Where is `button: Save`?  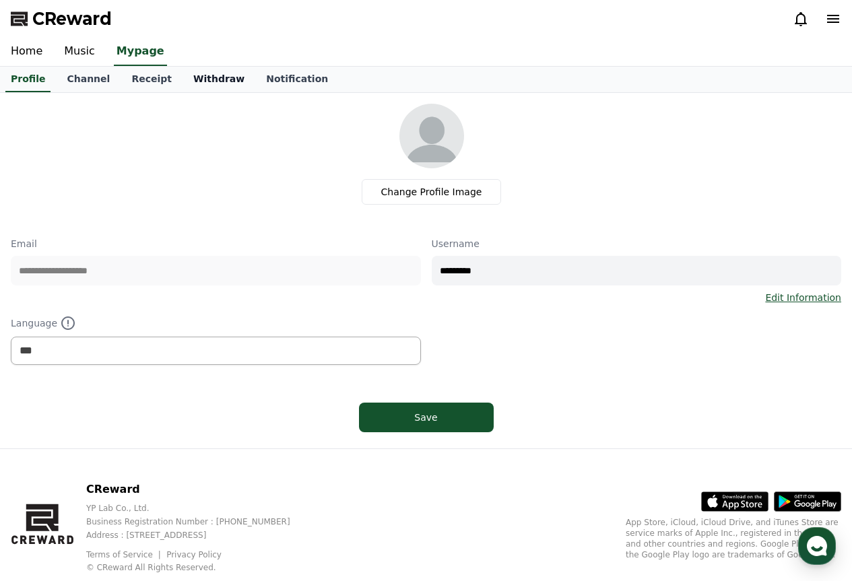
button: Save is located at coordinates (426, 418).